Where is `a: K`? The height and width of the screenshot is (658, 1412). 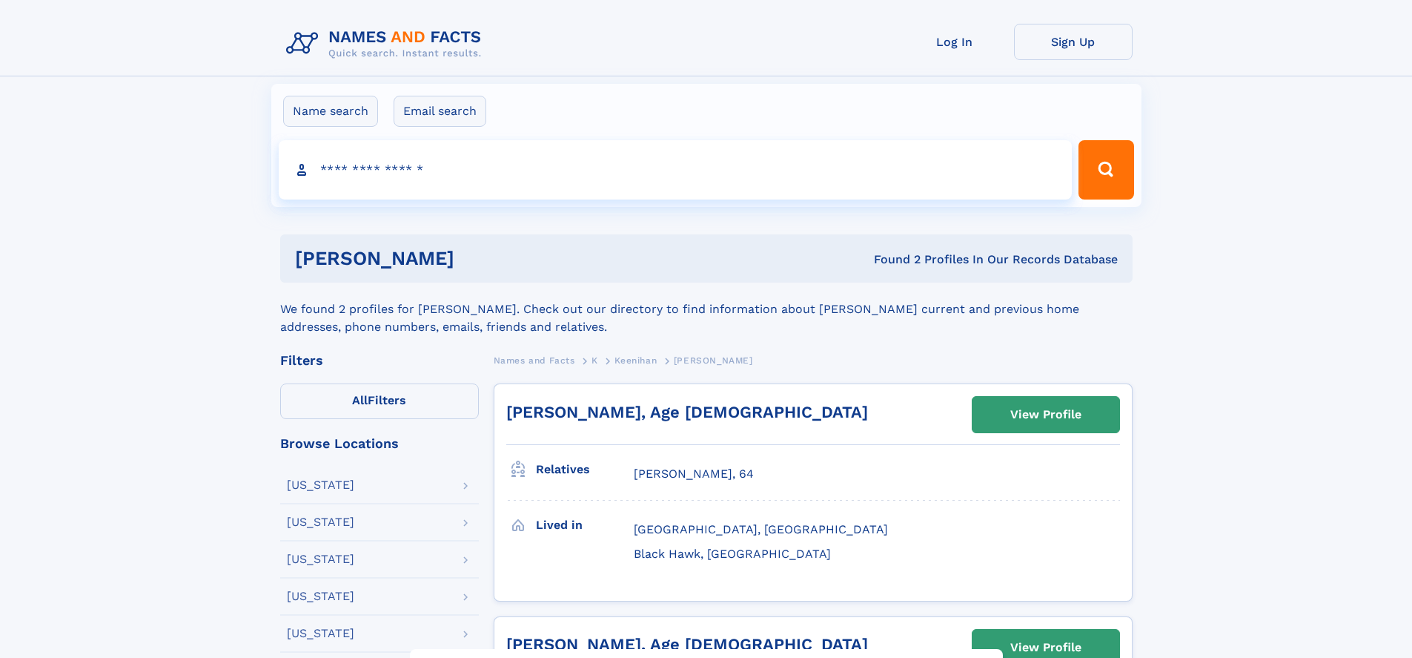 a: K is located at coordinates (595, 360).